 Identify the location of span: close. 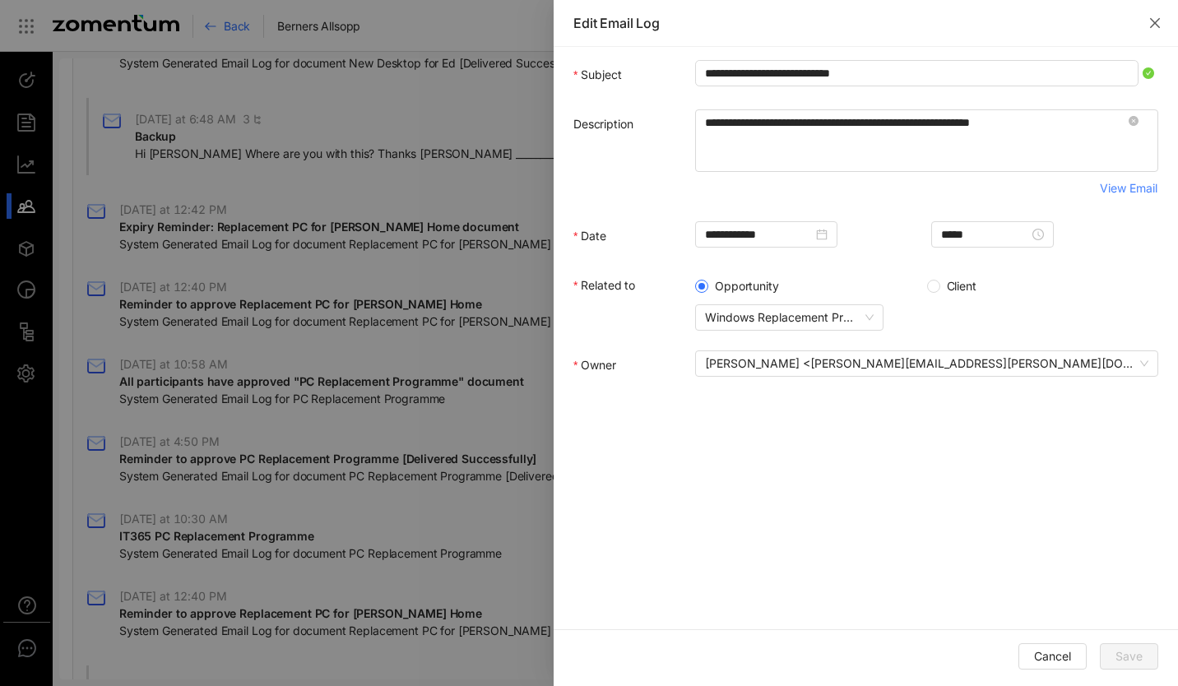
(1155, 23).